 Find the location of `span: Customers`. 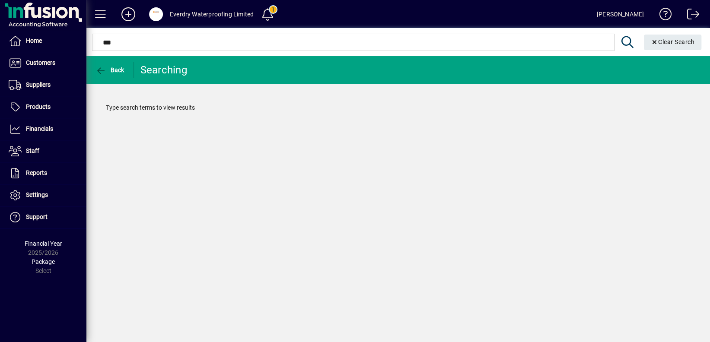

span: Customers is located at coordinates (41, 63).